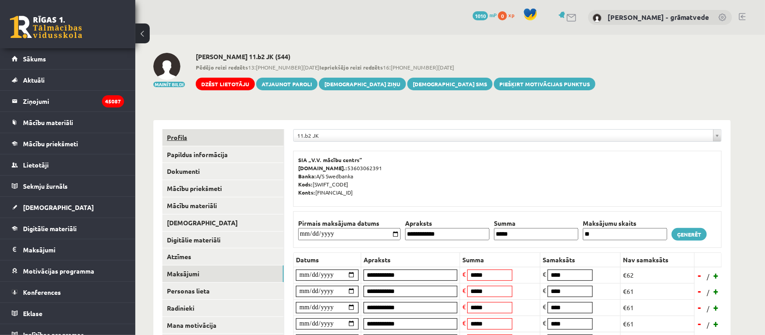 The width and height of the screenshot is (765, 335). Describe the element at coordinates (305, 184) in the screenshot. I see `b: Kods:` at that location.